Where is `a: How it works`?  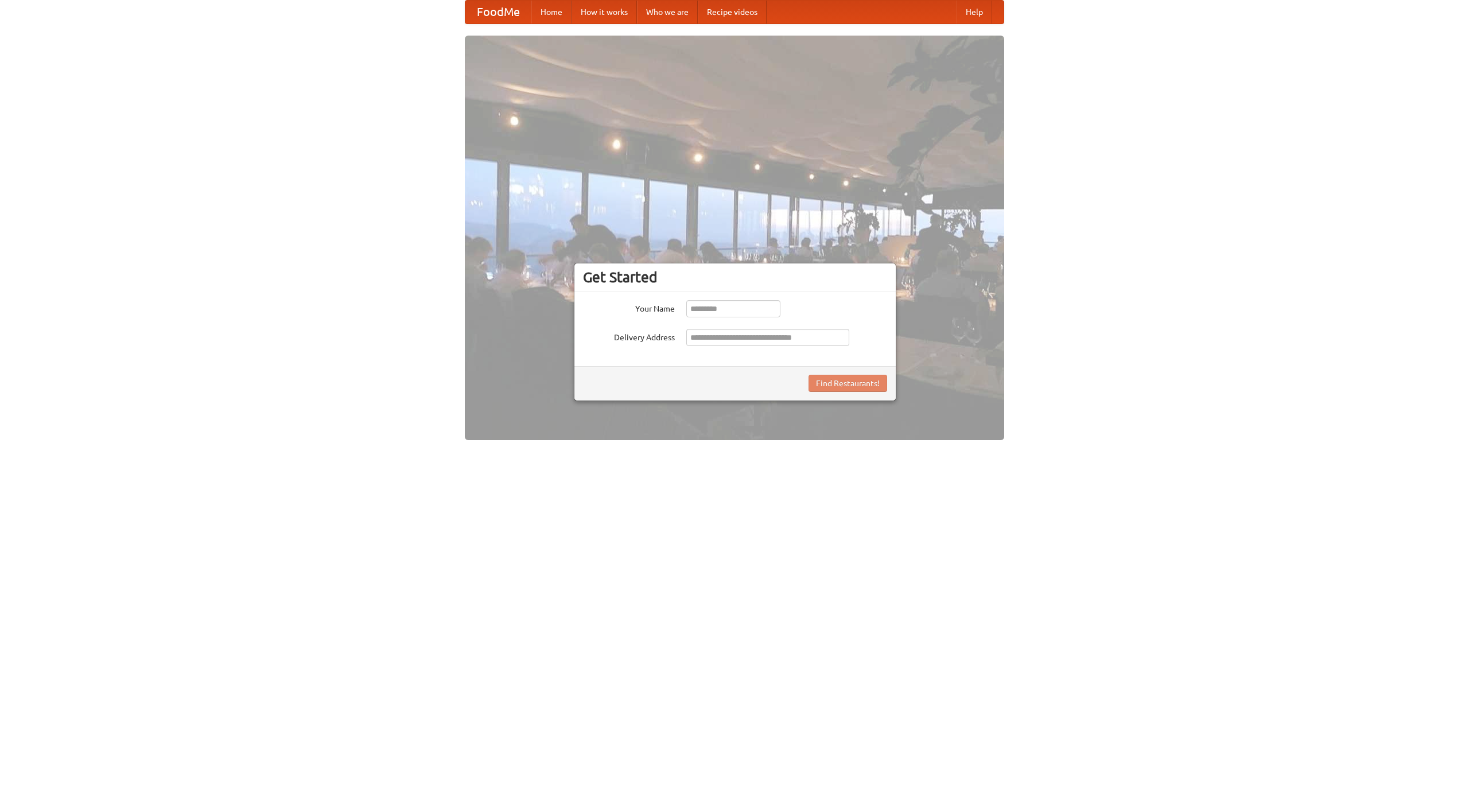
a: How it works is located at coordinates (604, 12).